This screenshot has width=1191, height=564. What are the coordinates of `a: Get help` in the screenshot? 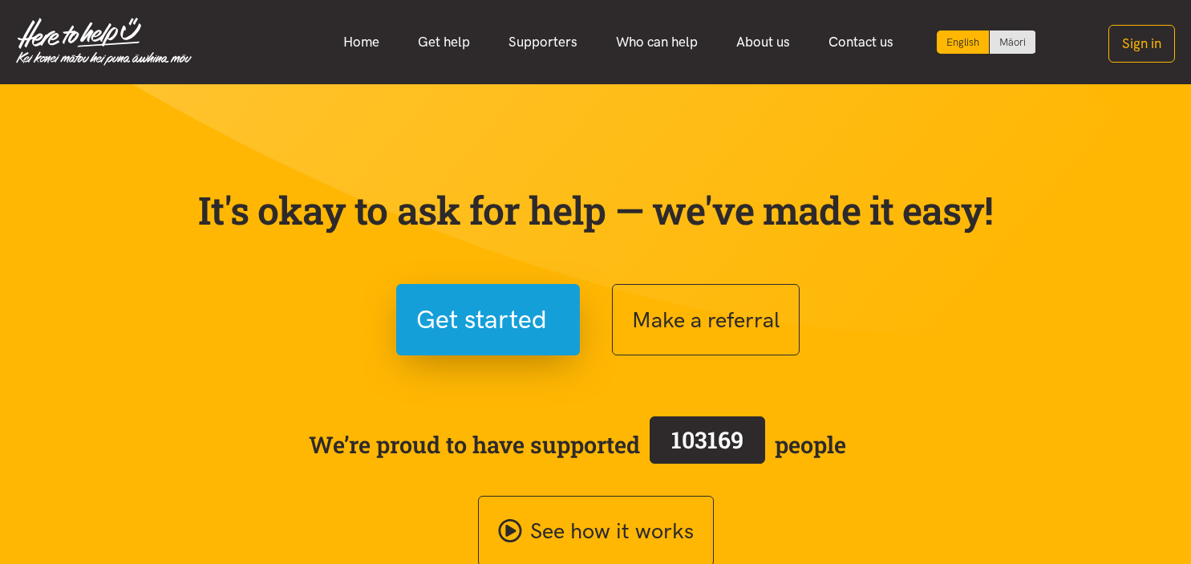 It's located at (443, 42).